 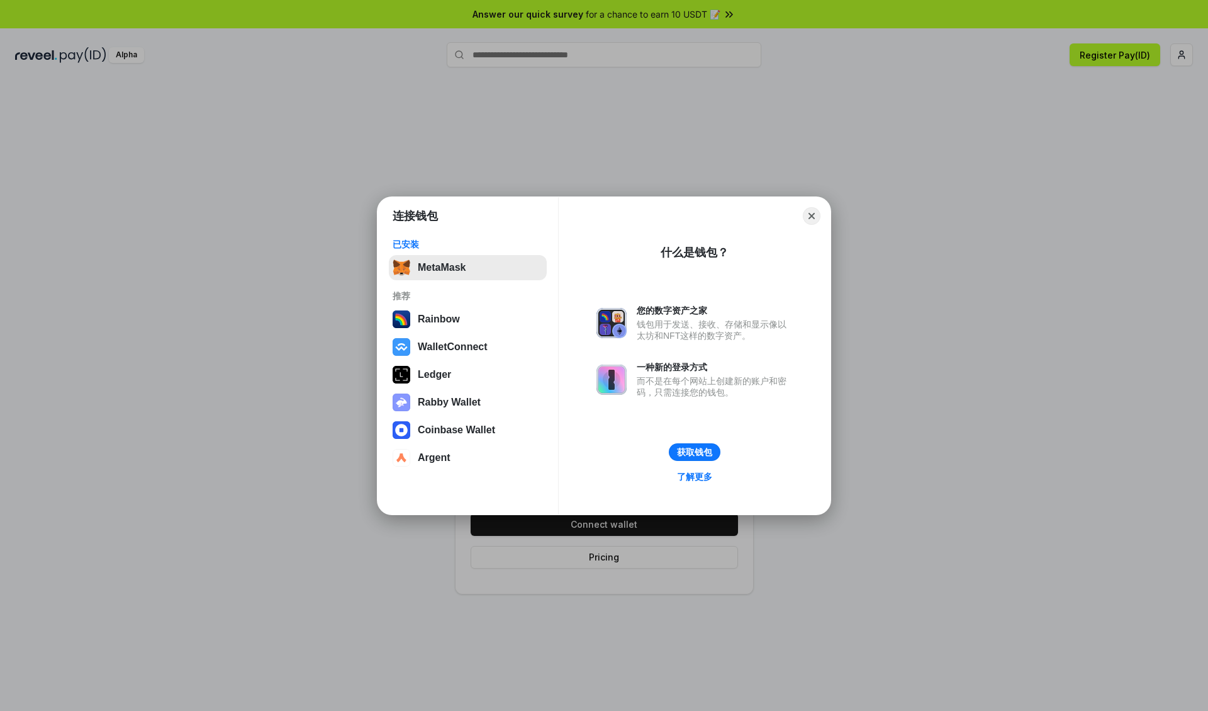 What do you see at coordinates (695, 476) in the screenshot?
I see `div: 了解更多` at bounding box center [695, 476].